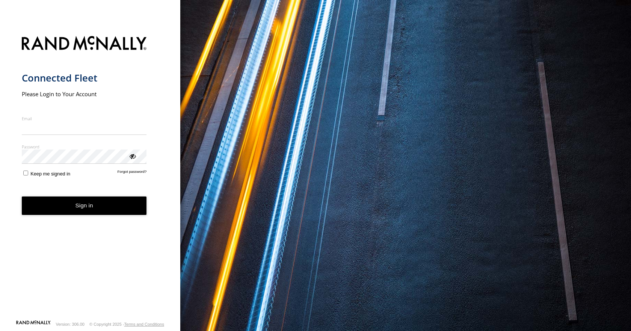 The height and width of the screenshot is (331, 631). Describe the element at coordinates (127, 324) in the screenshot. I see `div: © Copyright 2025 -` at that location.